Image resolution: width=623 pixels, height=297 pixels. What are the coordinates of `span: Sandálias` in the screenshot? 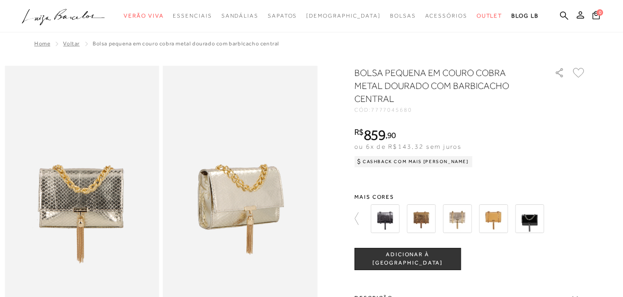 It's located at (240, 16).